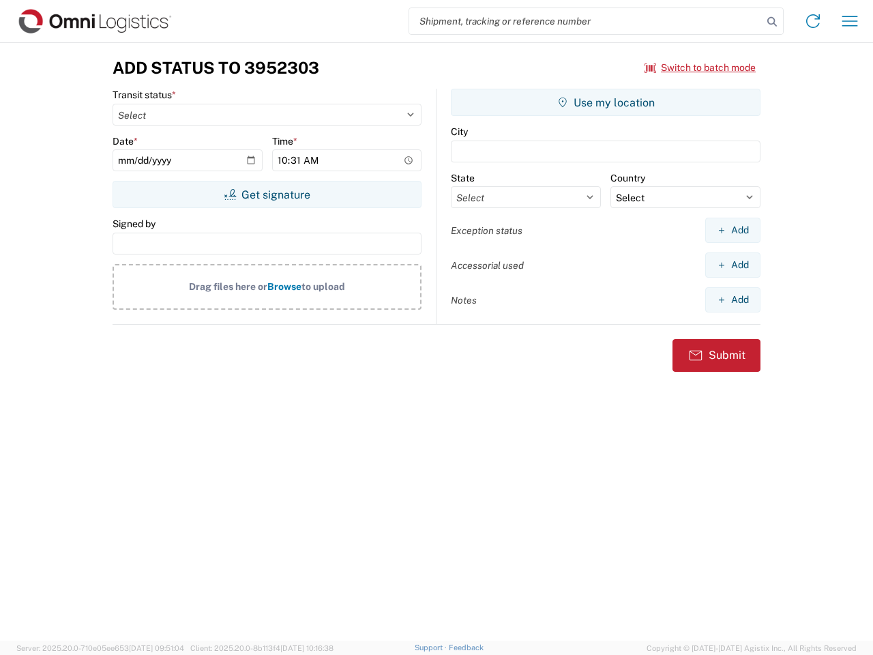  Describe the element at coordinates (323, 286) in the screenshot. I see `span: to upload` at that location.